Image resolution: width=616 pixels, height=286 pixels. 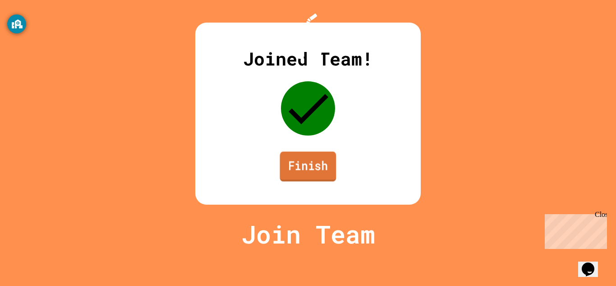 What do you see at coordinates (308, 36) in the screenshot?
I see `img: Logo.svg` at bounding box center [308, 36].